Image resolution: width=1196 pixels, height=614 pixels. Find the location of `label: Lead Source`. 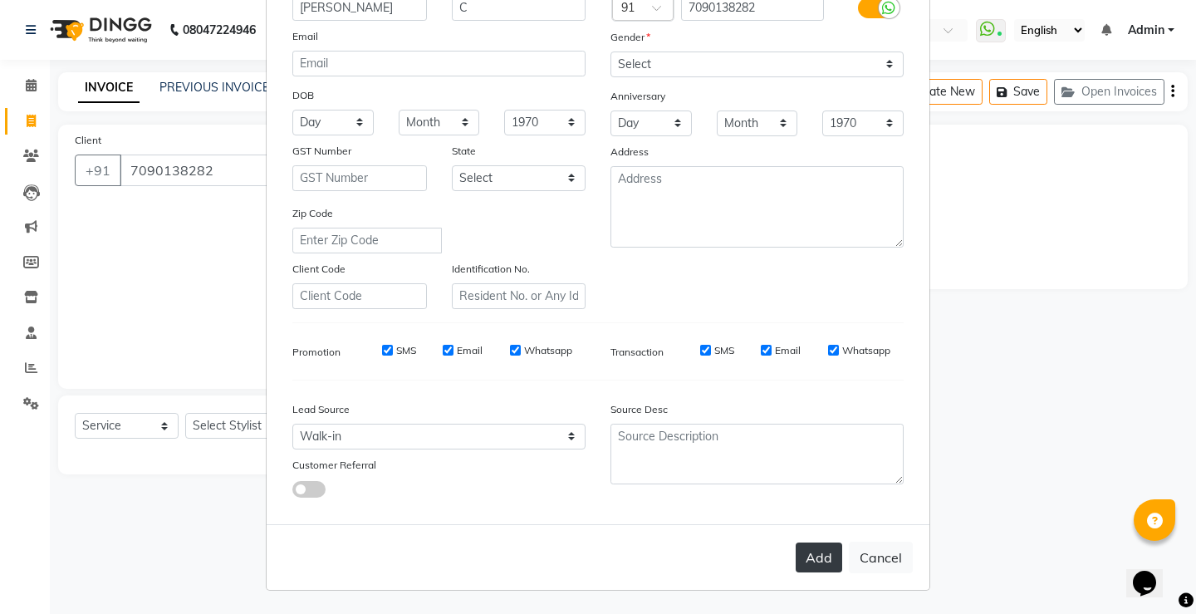

label: Lead Source is located at coordinates (321, 410).